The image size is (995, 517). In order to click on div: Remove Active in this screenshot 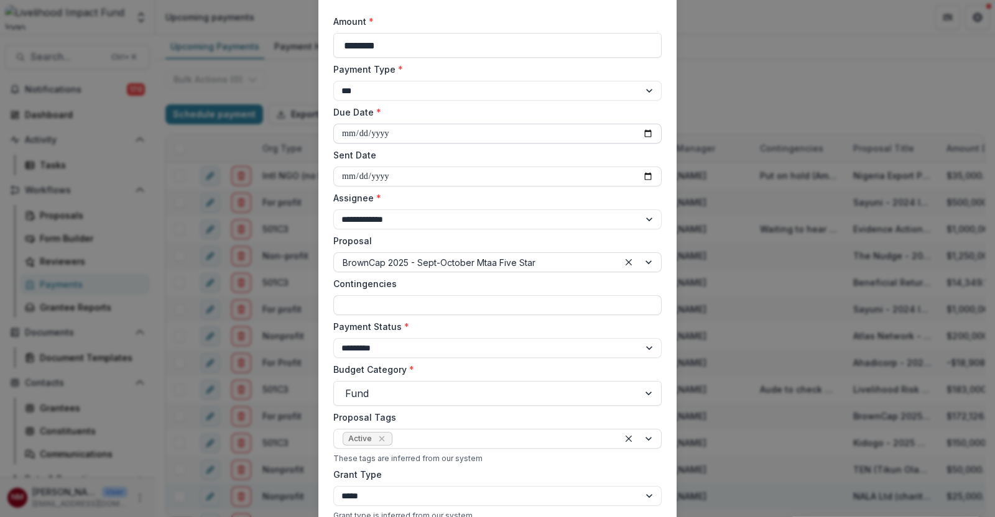, I will do `click(382, 439)`.